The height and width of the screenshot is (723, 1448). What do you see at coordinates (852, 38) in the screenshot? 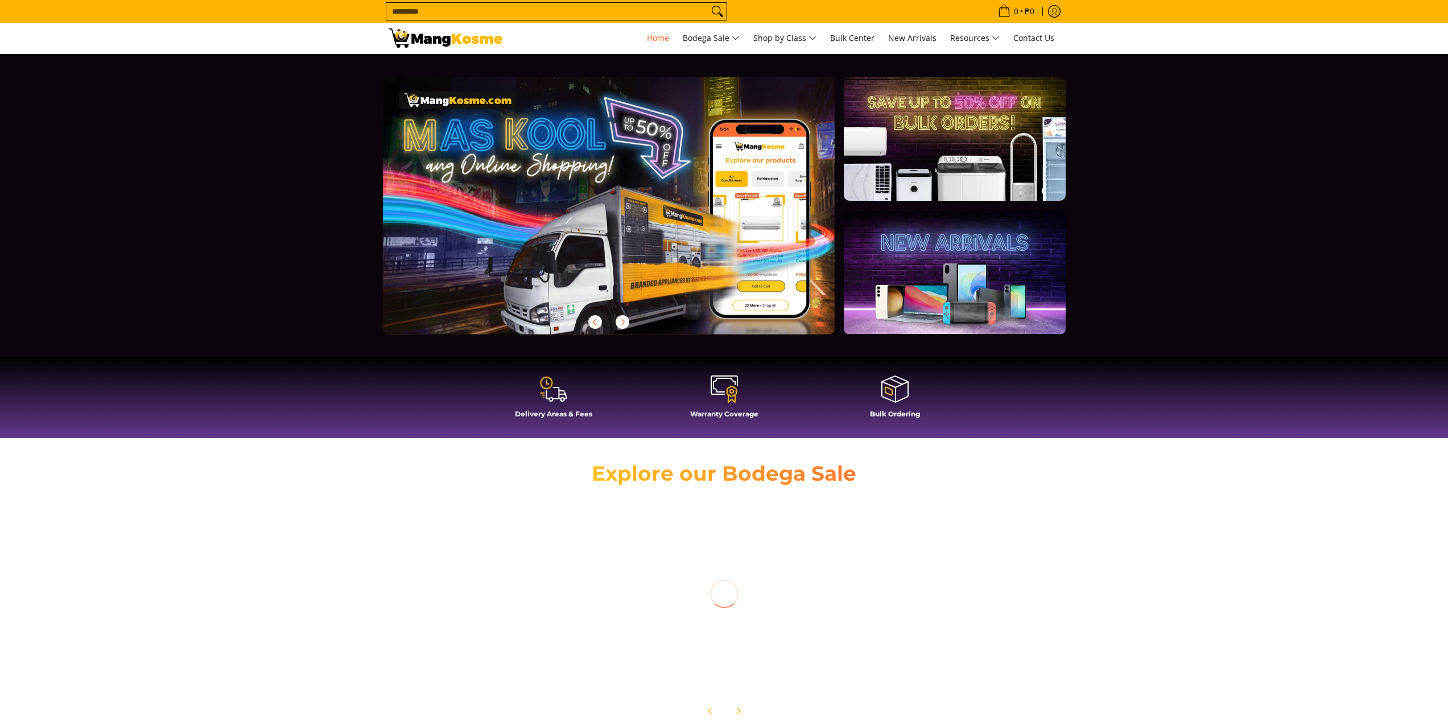
I see `a: Bulk Center` at bounding box center [852, 38].